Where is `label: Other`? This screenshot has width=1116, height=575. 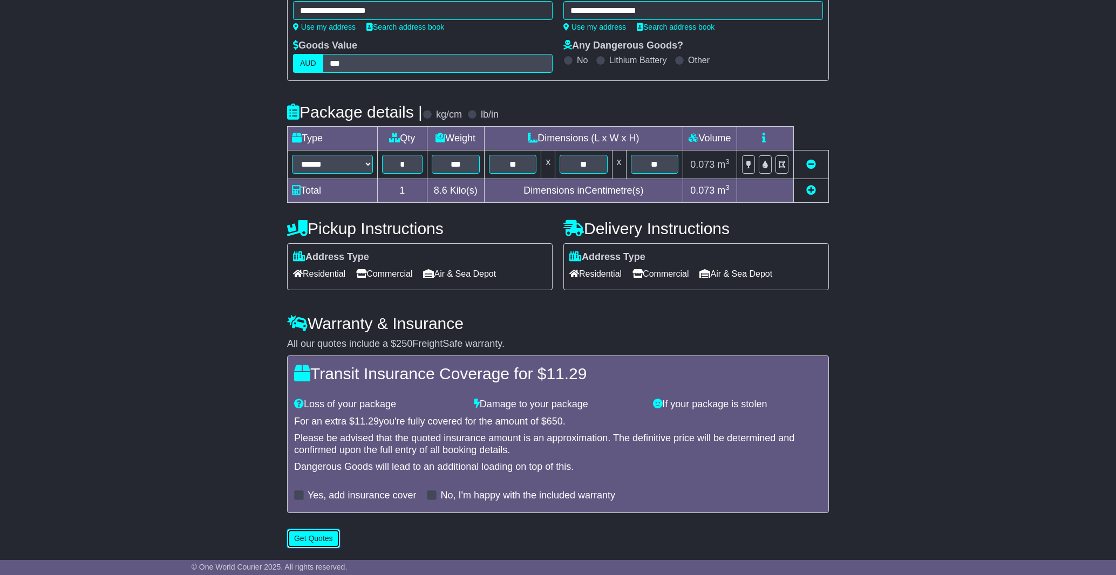
label: Other is located at coordinates (699, 60).